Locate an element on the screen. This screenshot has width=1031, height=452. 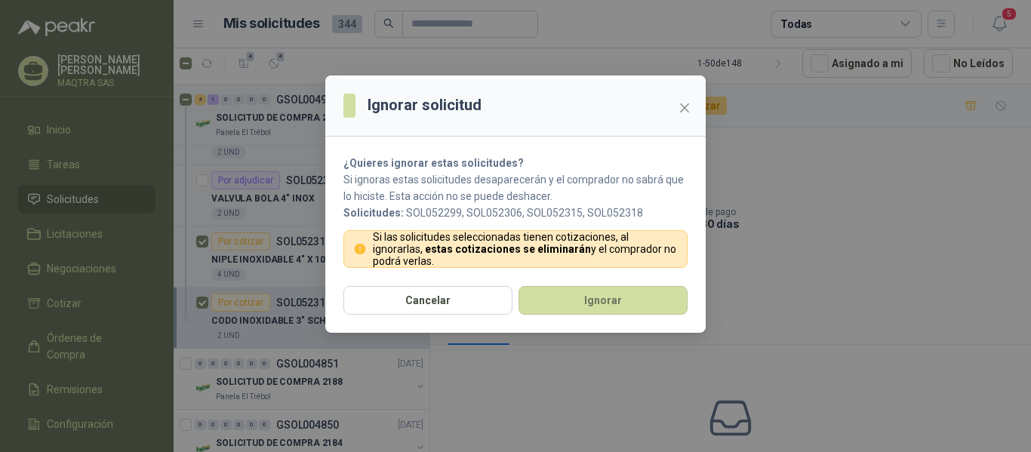
h3: Ignorar solicitud is located at coordinates (424, 105).